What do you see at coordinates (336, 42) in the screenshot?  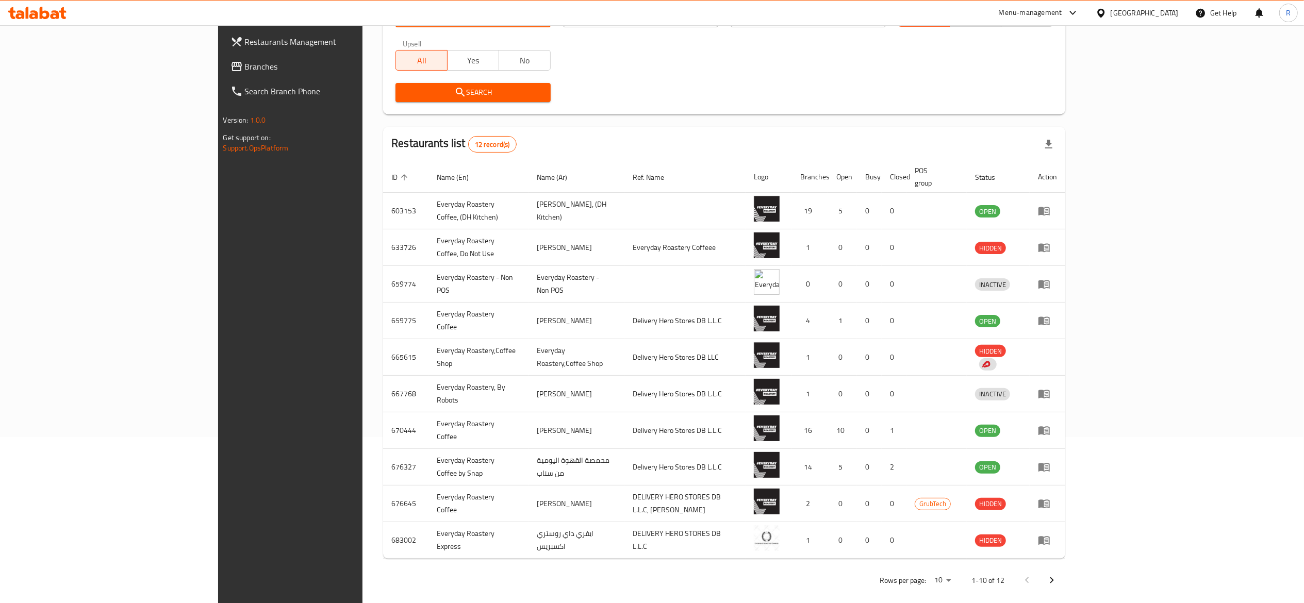 I see `span: Restaurants Management` at bounding box center [336, 42].